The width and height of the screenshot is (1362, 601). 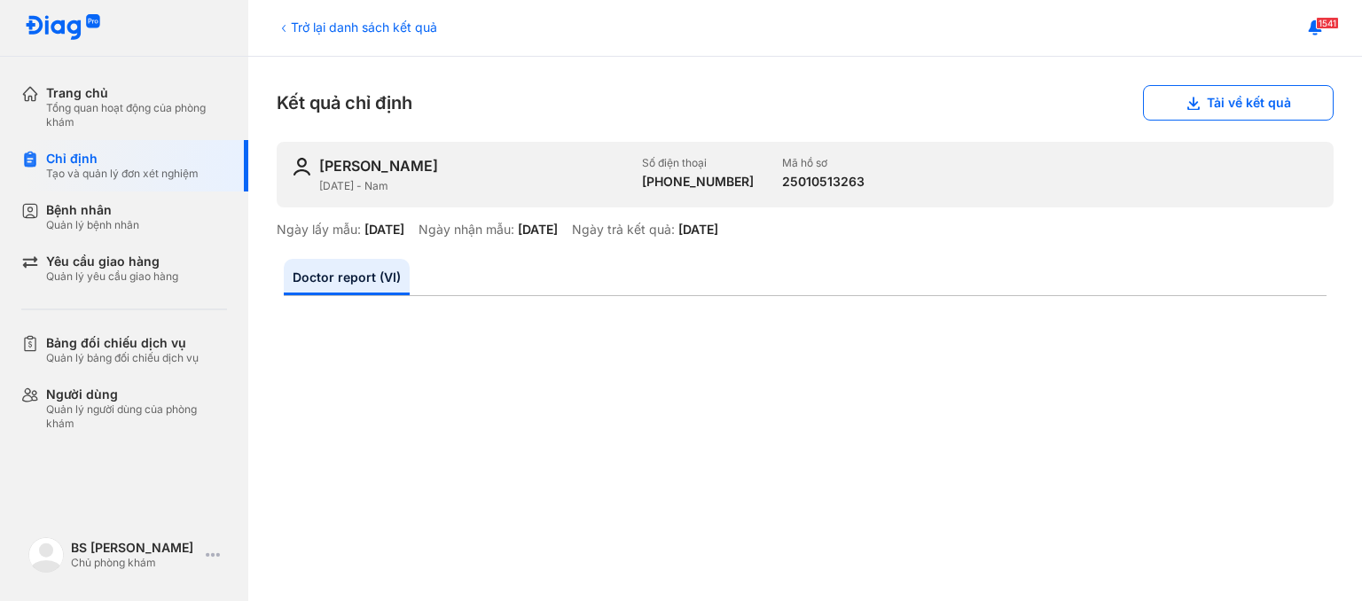 I want to click on button: Tải về kết quả, so click(x=1238, y=103).